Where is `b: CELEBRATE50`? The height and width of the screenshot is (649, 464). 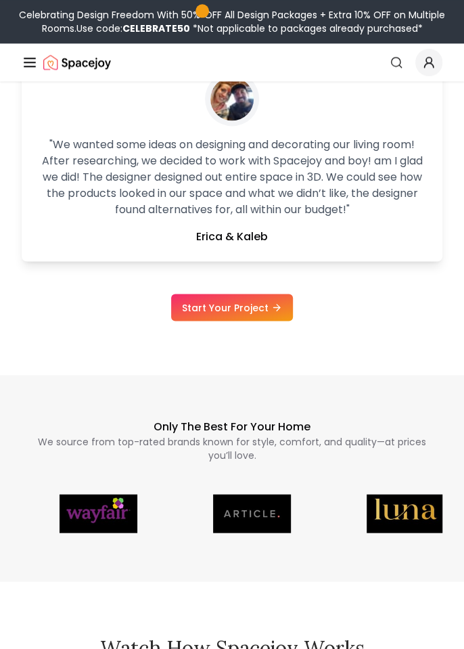
b: CELEBRATE50 is located at coordinates (156, 28).